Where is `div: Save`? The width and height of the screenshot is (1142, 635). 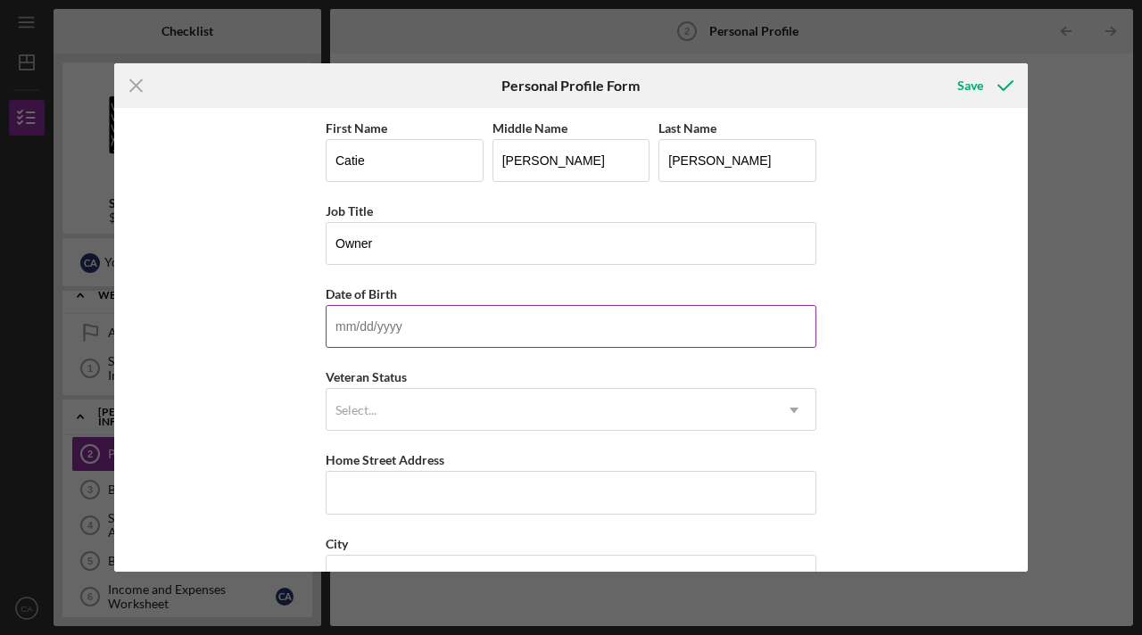
div: Save is located at coordinates (970, 86).